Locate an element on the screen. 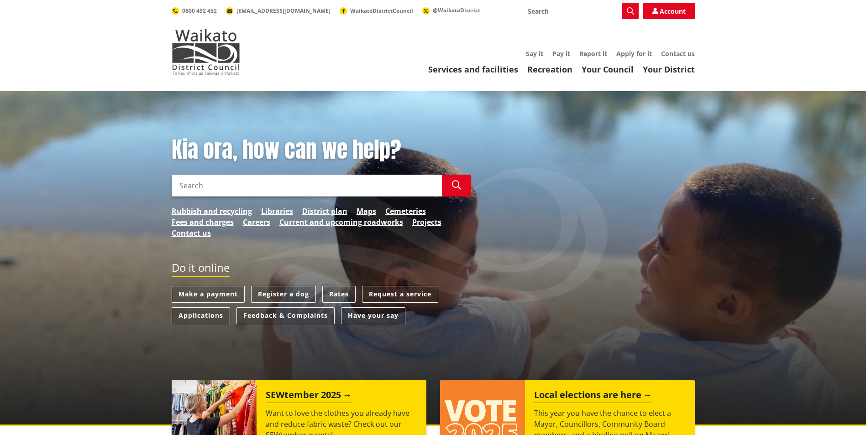 This screenshot has width=866, height=435. a: @WaikatoDistrict is located at coordinates (451, 10).